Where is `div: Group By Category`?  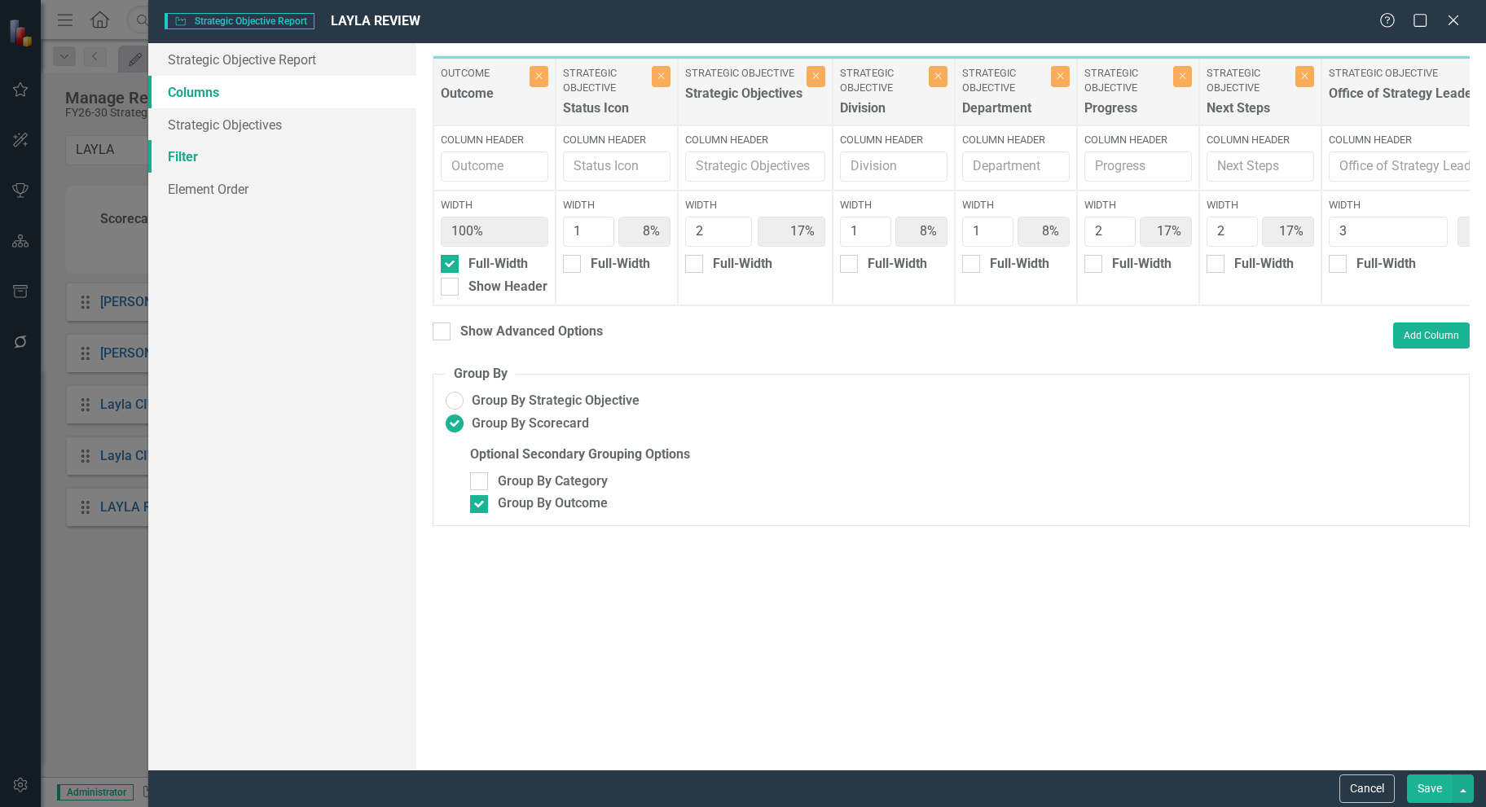 div: Group By Category is located at coordinates (552, 482).